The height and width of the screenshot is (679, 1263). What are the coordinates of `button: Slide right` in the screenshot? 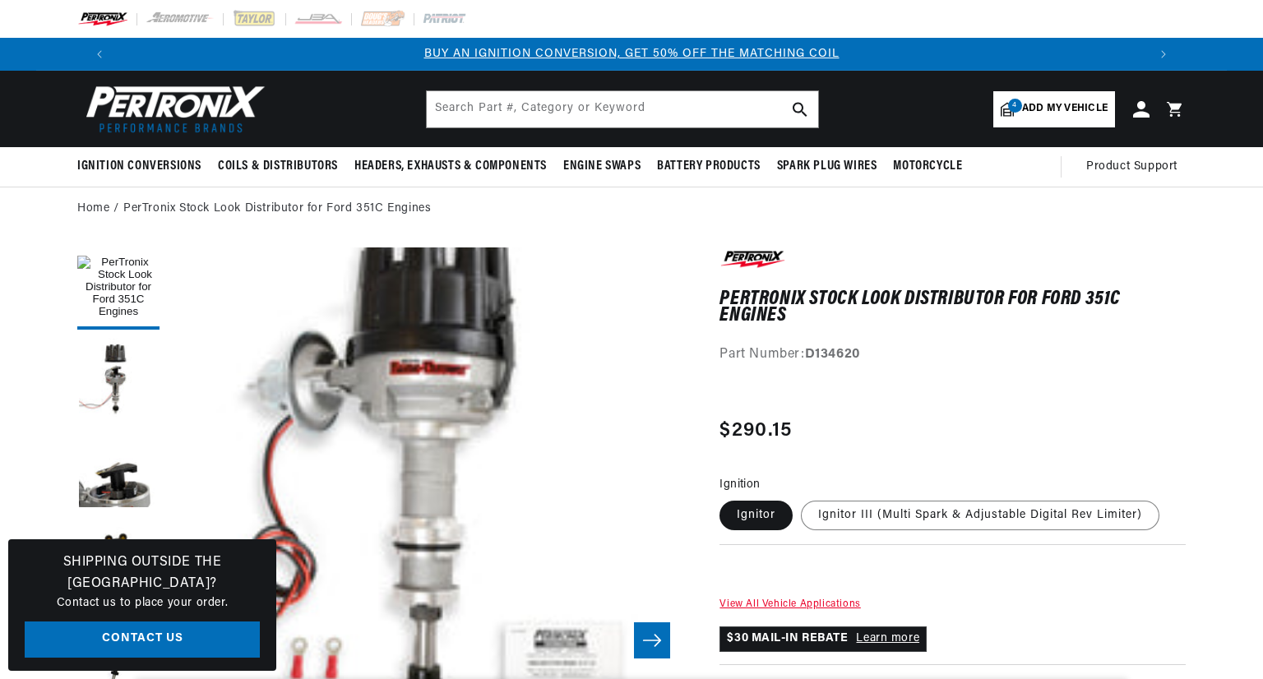 It's located at (652, 640).